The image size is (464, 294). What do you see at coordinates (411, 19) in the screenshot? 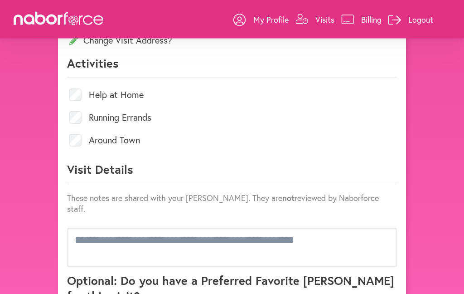
I see `a: Logout` at bounding box center [411, 19].